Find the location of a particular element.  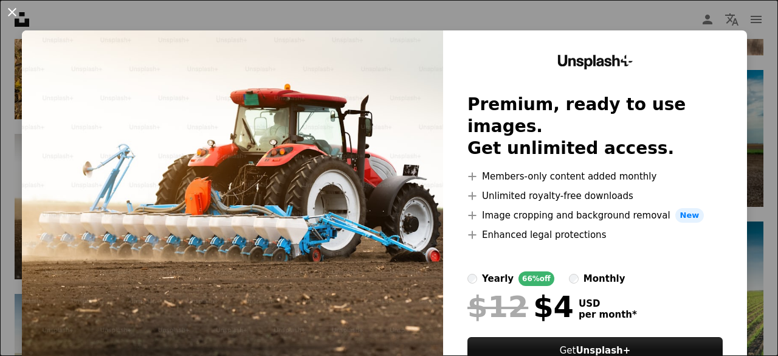

li: Image cropping and background removal is located at coordinates (595, 215).